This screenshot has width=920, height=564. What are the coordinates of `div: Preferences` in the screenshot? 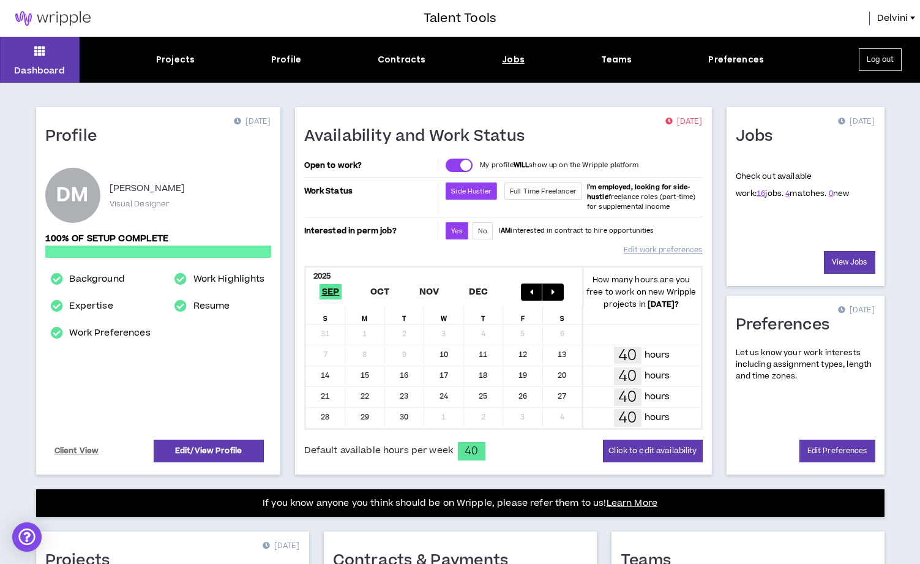 It's located at (736, 59).